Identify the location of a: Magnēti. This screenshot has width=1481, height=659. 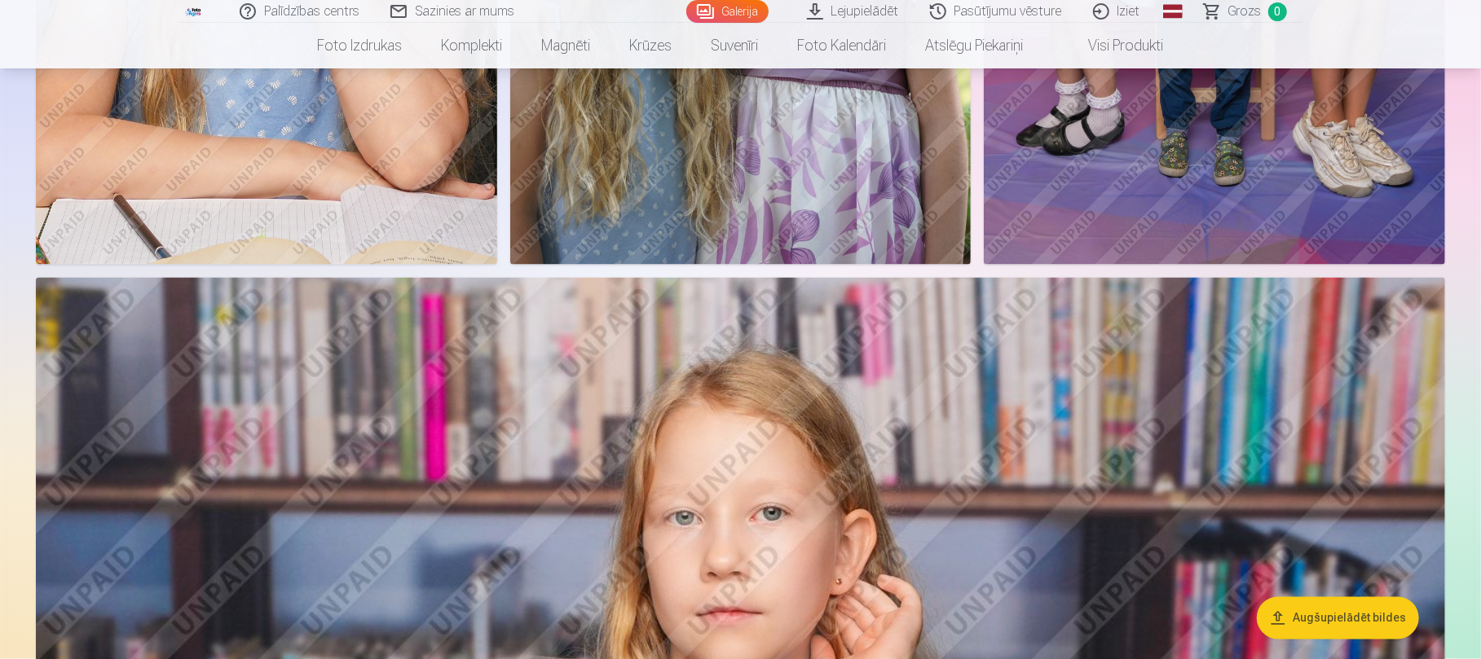
(566, 46).